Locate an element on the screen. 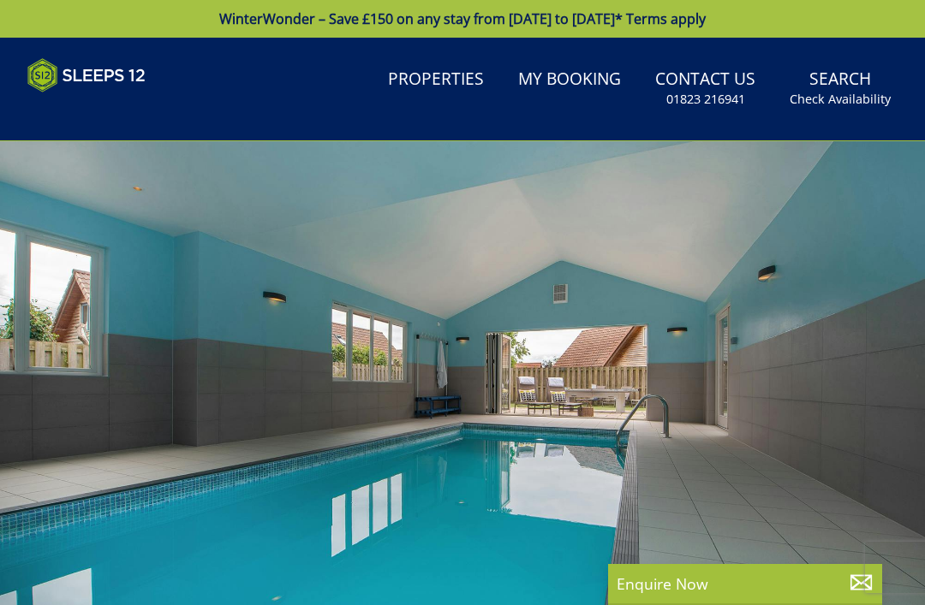 The image size is (925, 605). small: Check Availability is located at coordinates (840, 99).